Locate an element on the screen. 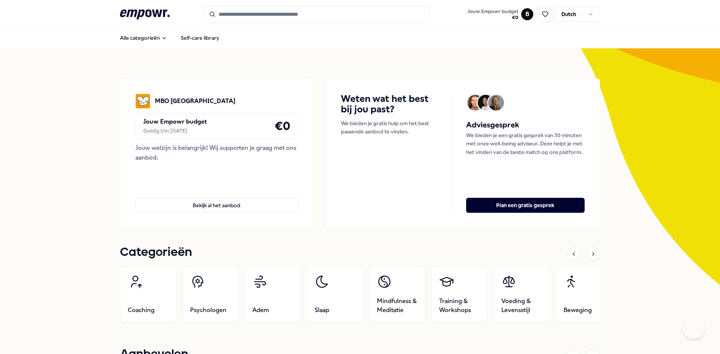 This screenshot has height=354, width=720. a: Jouw Empowr budget€0 is located at coordinates (493, 14).